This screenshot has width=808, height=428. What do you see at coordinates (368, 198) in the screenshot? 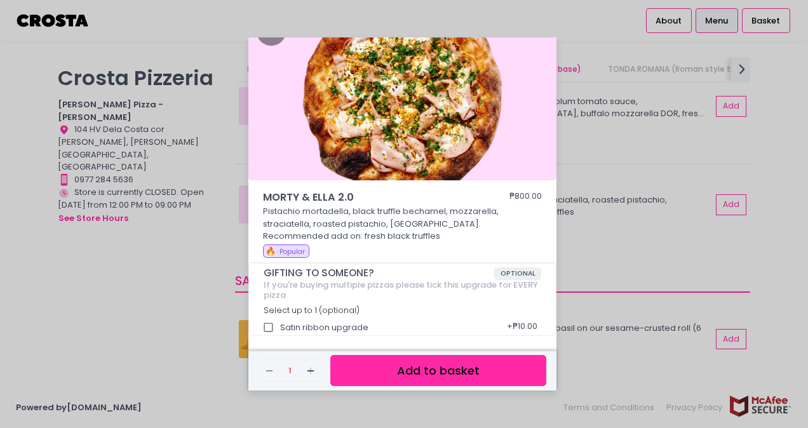
I see `span: MORTY & ELLA 2.0` at bounding box center [368, 198].